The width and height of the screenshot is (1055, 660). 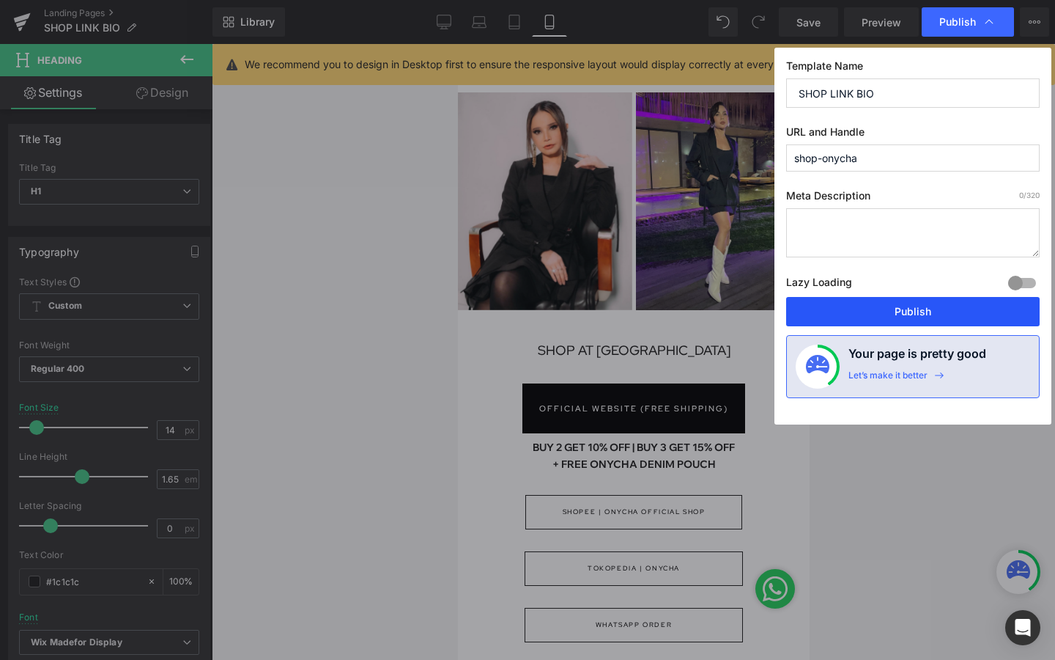 What do you see at coordinates (175, 364) in the screenshot?
I see `span: OFFICIAL WEBSITE (FREE SHIPPING)` at bounding box center [175, 364].